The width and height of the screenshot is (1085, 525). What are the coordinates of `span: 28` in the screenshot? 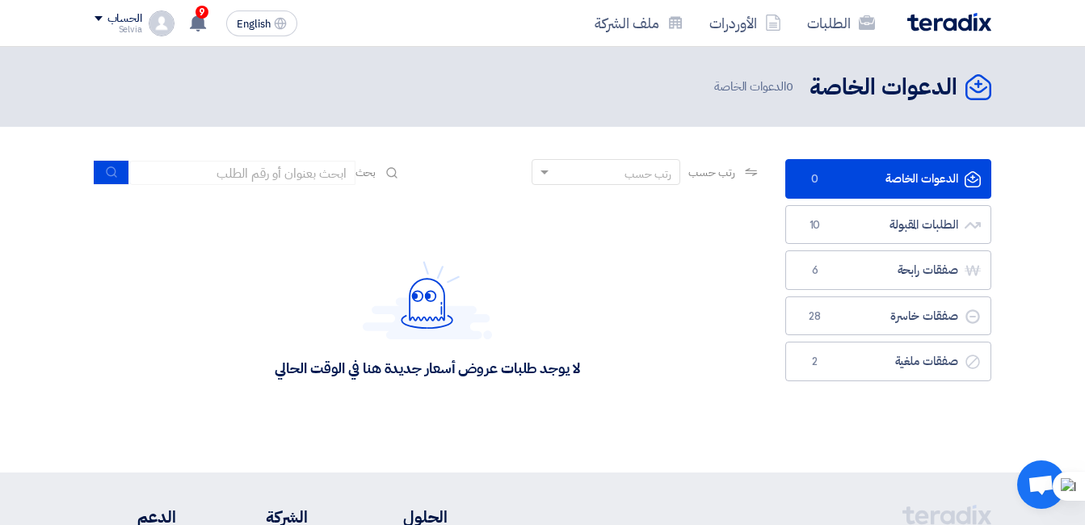 It's located at (815, 317).